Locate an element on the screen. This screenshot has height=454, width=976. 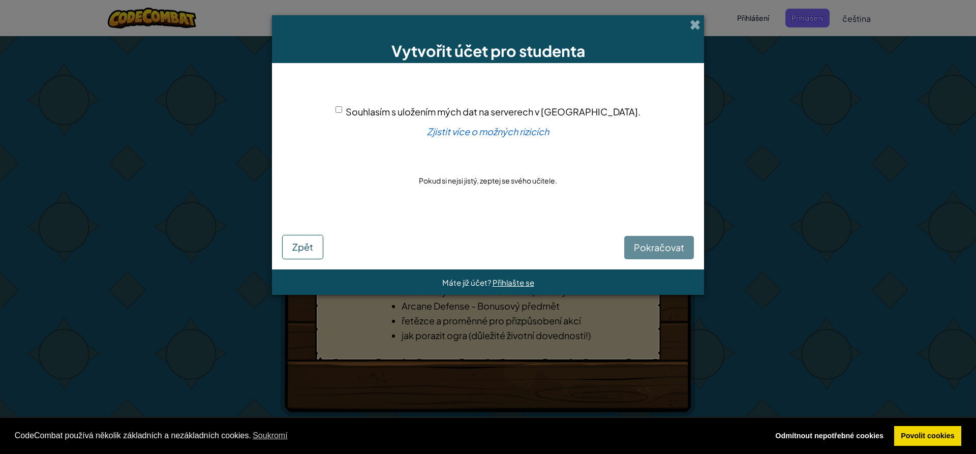
span: CodeCombat používá několik základních a nezákladních cookies. is located at coordinates (388, 436).